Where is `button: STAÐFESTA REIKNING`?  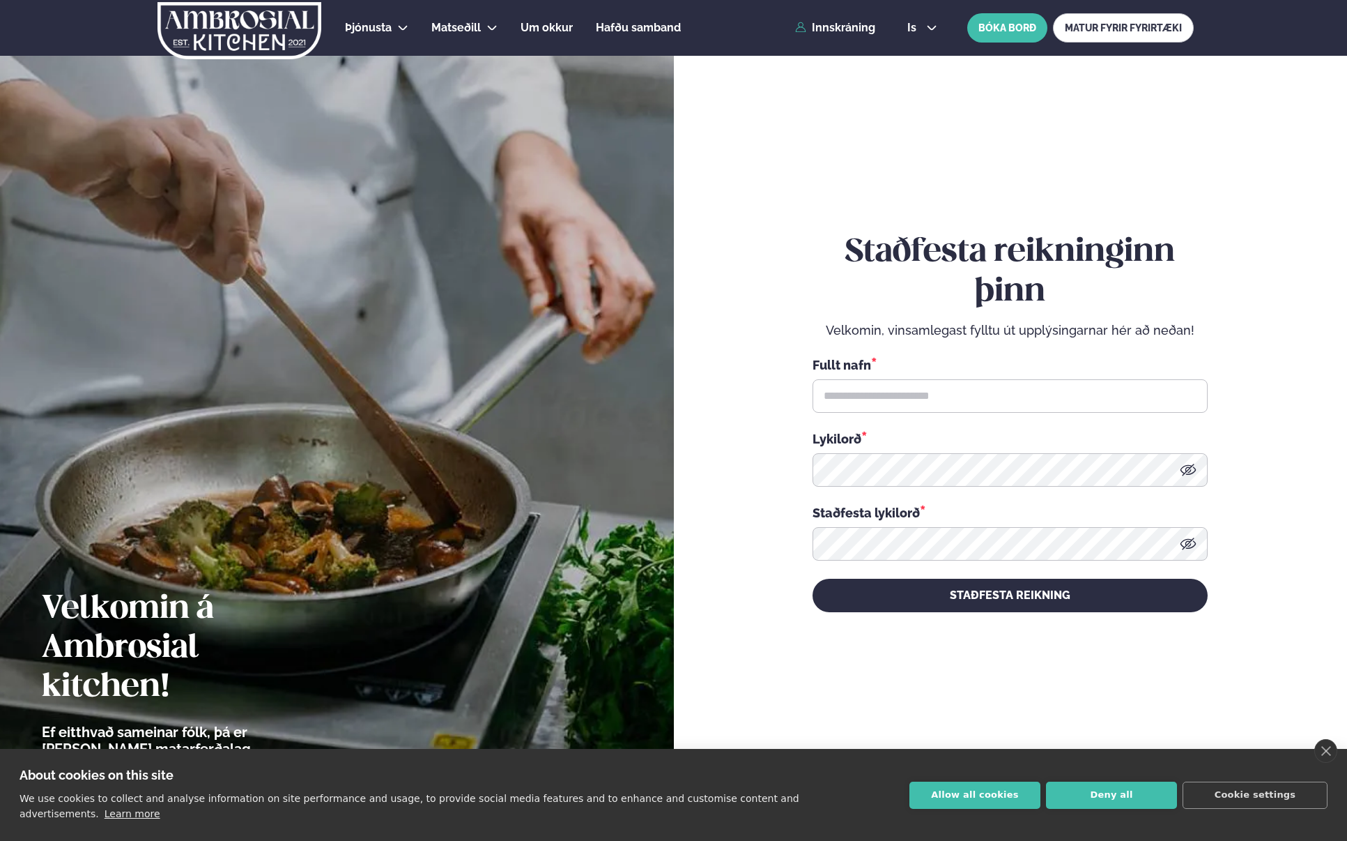 button: STAÐFESTA REIKNING is located at coordinates (1010, 595).